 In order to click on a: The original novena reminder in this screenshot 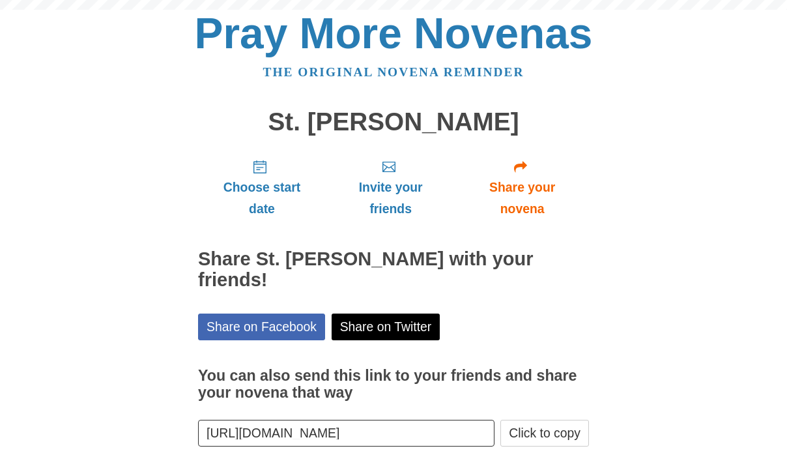, I will do `click(393, 72)`.